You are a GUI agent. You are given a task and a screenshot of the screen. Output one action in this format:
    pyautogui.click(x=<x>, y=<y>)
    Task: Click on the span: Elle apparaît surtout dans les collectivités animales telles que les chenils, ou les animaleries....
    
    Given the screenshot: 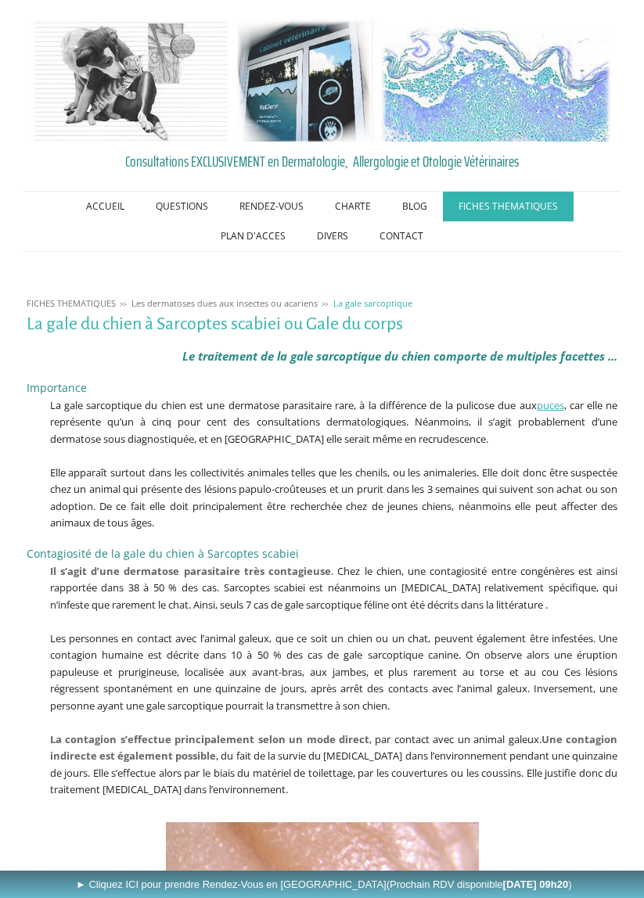 What is the action you would take?
    pyautogui.click(x=334, y=497)
    